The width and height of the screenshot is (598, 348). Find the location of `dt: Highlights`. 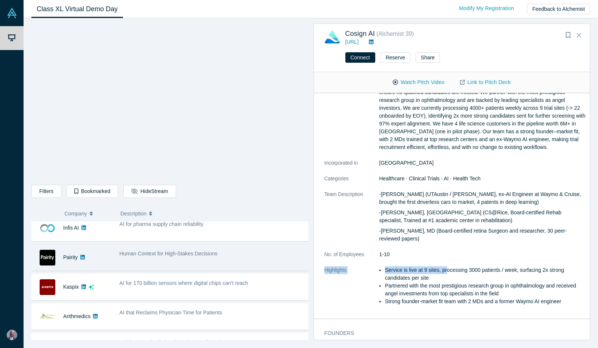

dt: Highlights is located at coordinates (352, 290).